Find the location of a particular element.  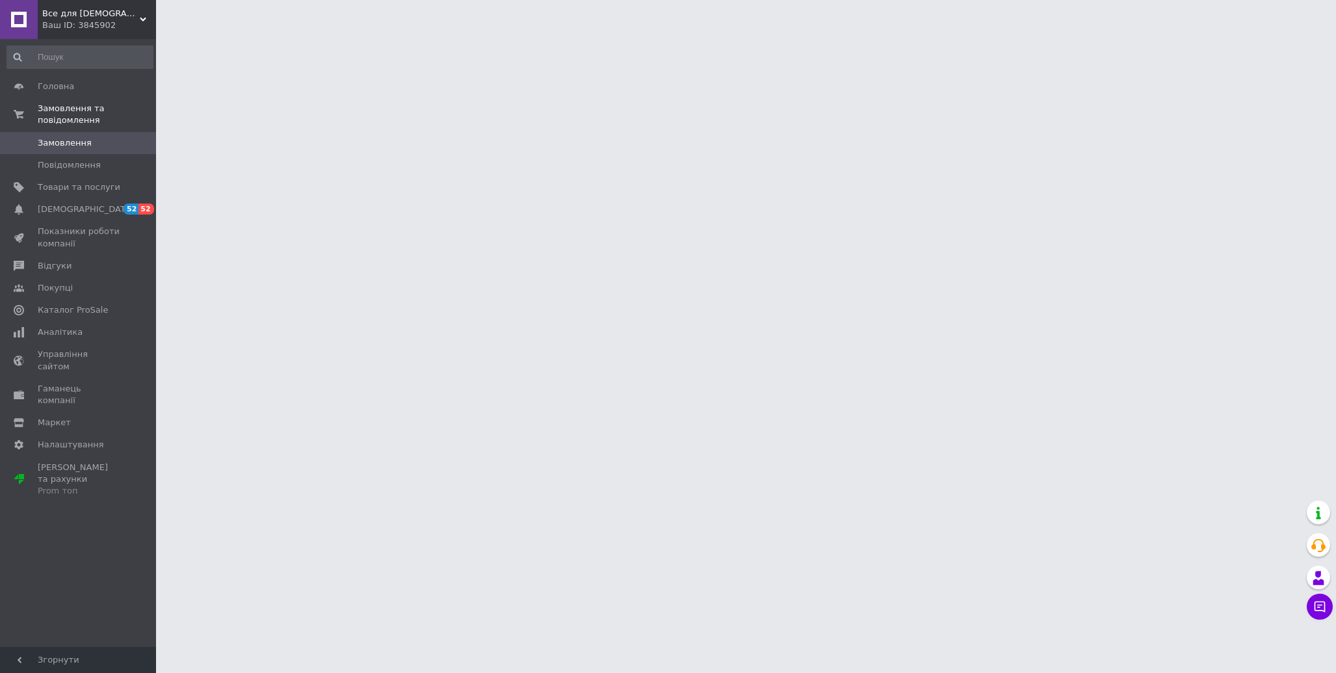

span: Відгуки is located at coordinates (55, 266).